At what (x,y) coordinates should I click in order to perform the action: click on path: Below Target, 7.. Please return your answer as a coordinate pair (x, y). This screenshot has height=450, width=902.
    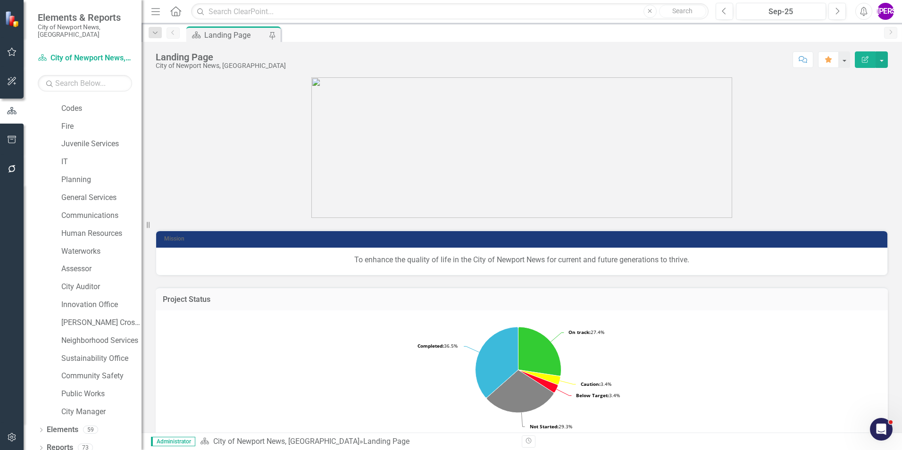
    Looking at the image, I should click on (538, 381).